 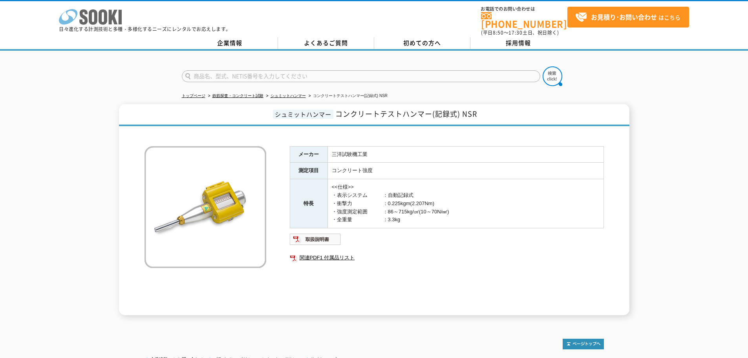 I want to click on a: 鉄筋探査・コンクリート試験, so click(x=238, y=95).